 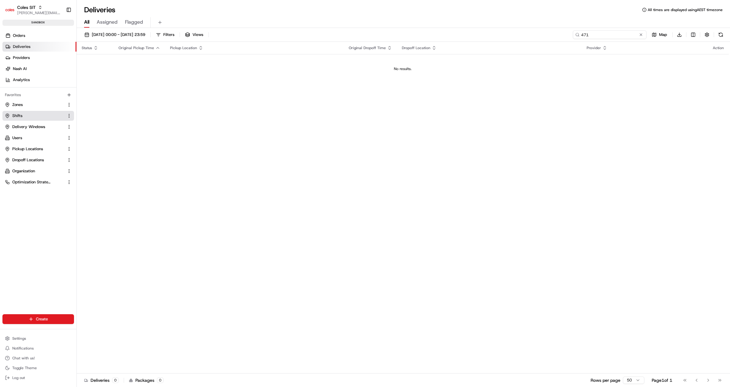 I want to click on span: Orders, so click(x=19, y=36).